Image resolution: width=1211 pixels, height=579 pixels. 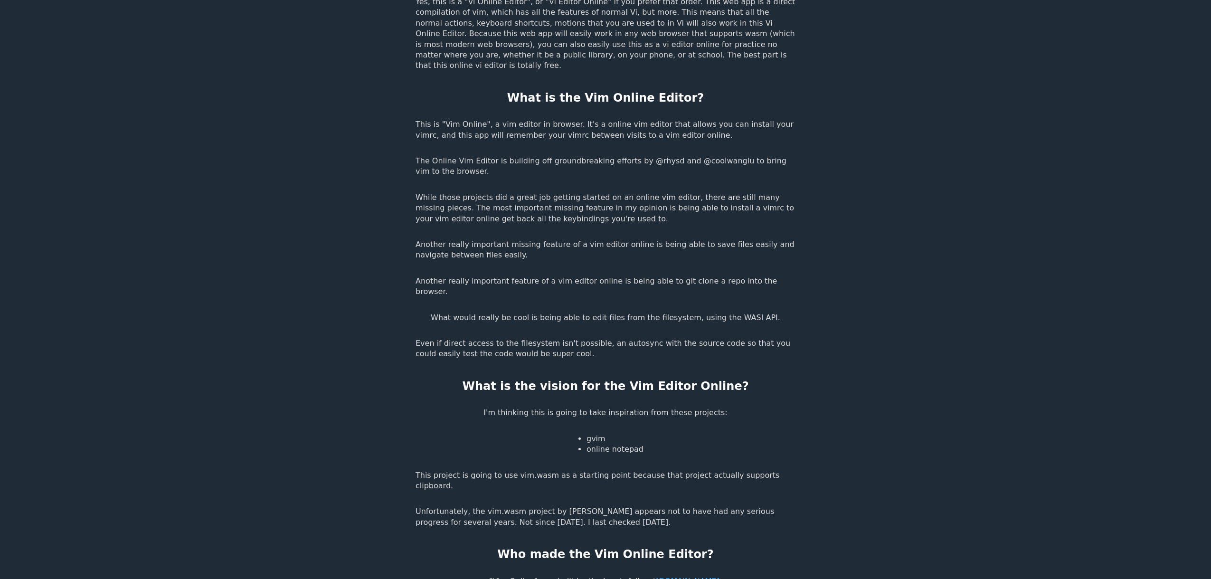 I want to click on p: Another really important feature of a vim editor online is being able to git clone a repo into th..., so click(x=606, y=286).